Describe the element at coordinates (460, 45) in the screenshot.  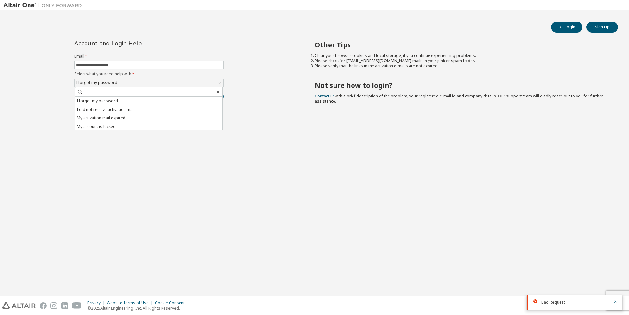
I see `h2: Other Tips` at that location.